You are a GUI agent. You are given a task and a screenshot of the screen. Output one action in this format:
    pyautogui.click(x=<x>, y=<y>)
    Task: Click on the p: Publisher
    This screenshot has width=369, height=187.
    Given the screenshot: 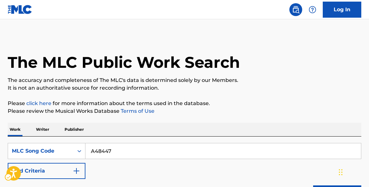 What is the action you would take?
    pyautogui.click(x=74, y=130)
    